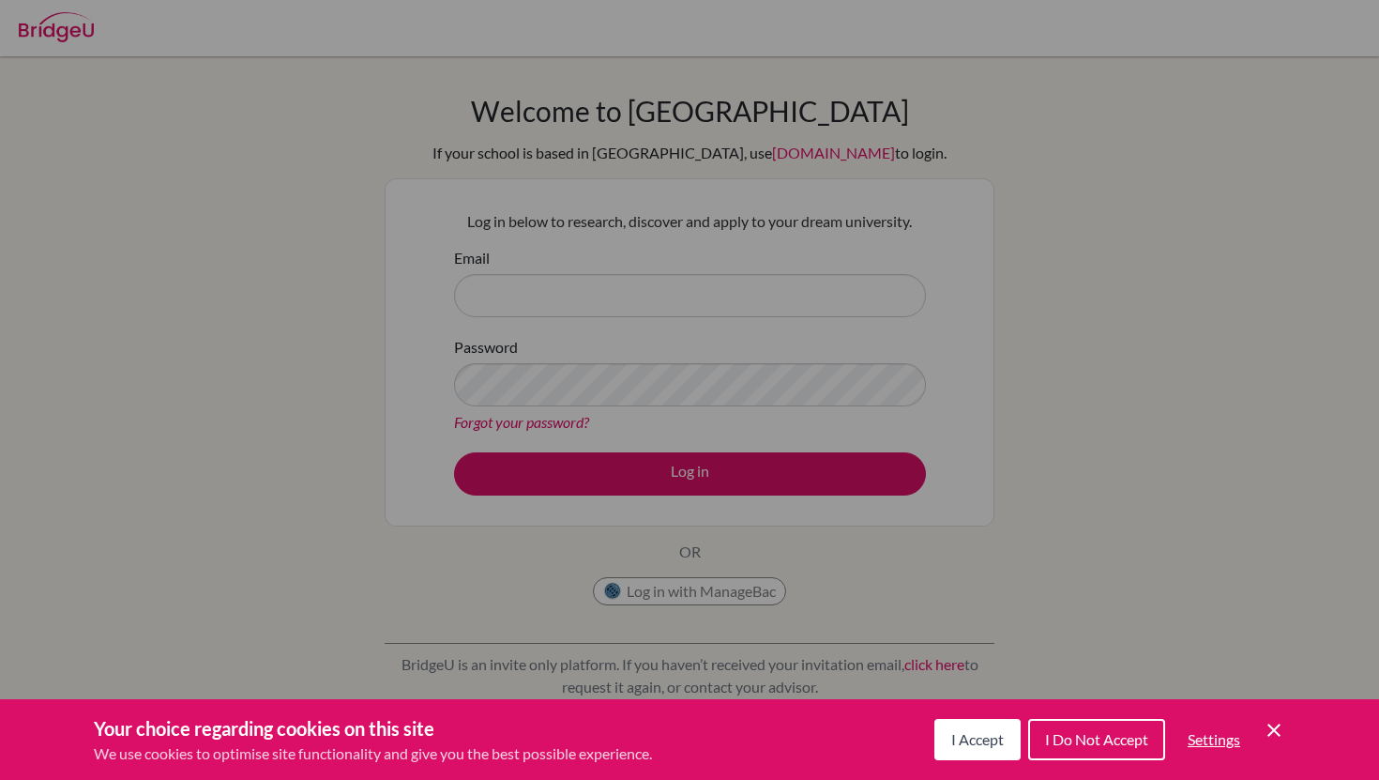 This screenshot has height=780, width=1379. What do you see at coordinates (1097, 738) in the screenshot?
I see `span: I Do Not Accept` at bounding box center [1097, 738].